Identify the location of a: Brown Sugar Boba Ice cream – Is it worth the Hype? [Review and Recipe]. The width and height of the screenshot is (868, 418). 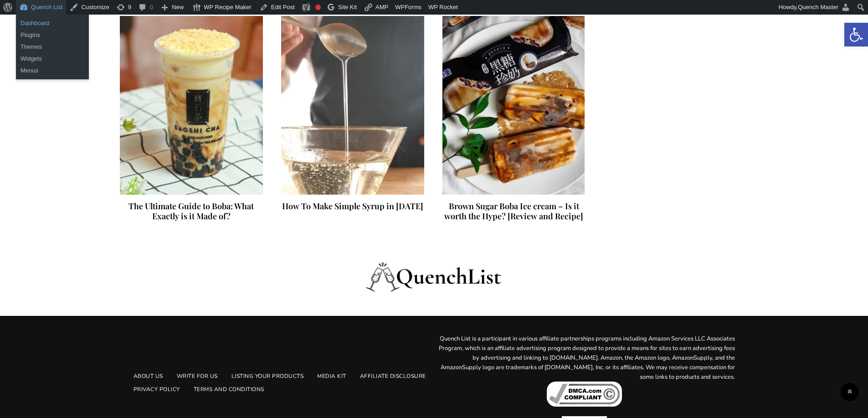
(513, 211).